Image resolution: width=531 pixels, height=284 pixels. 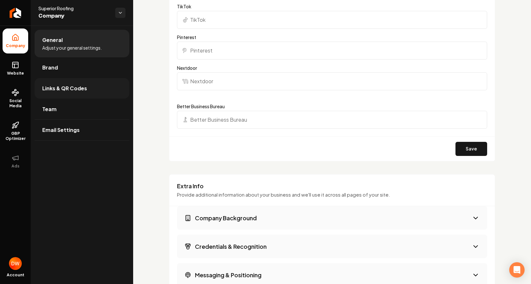 What do you see at coordinates (332, 195) in the screenshot?
I see `p: Provide additional information about your business and we'll use it across all pages of your site.` at bounding box center [332, 195].